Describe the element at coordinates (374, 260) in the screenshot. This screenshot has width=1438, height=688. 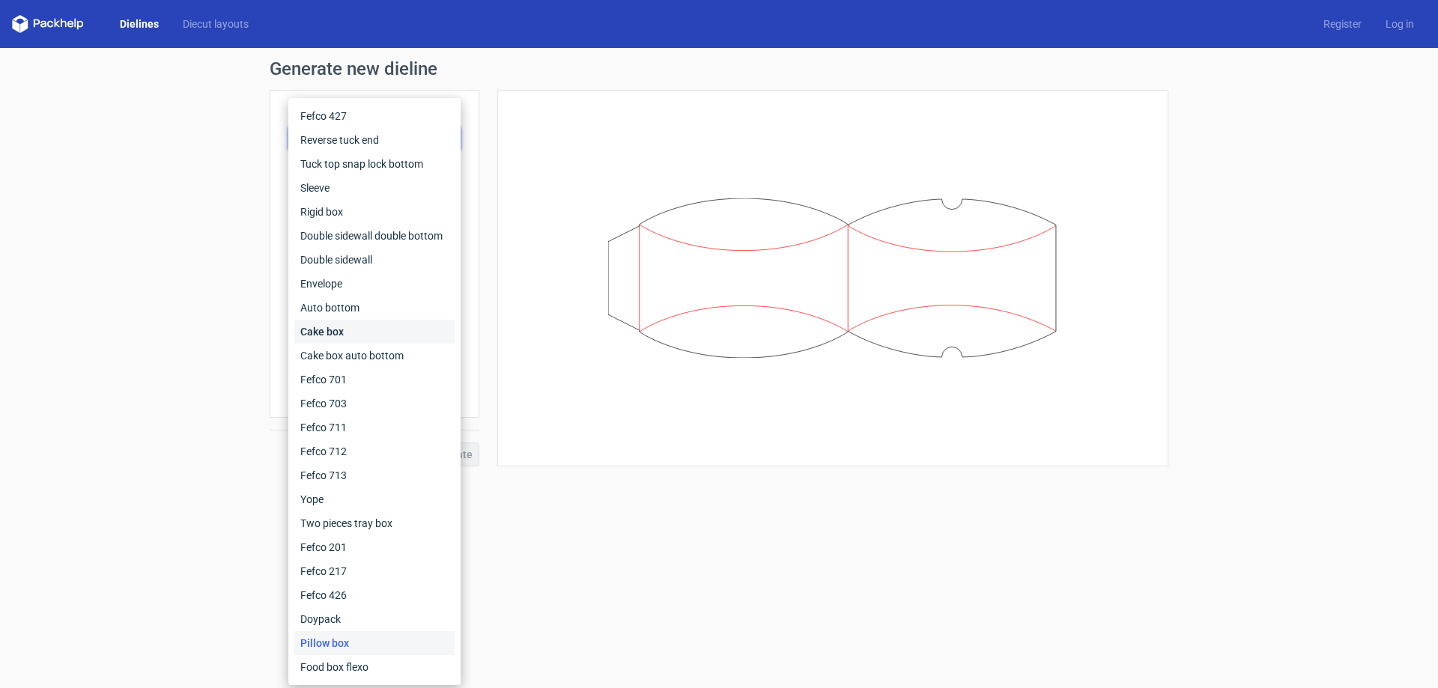
I see `div: Double sidewall` at that location.